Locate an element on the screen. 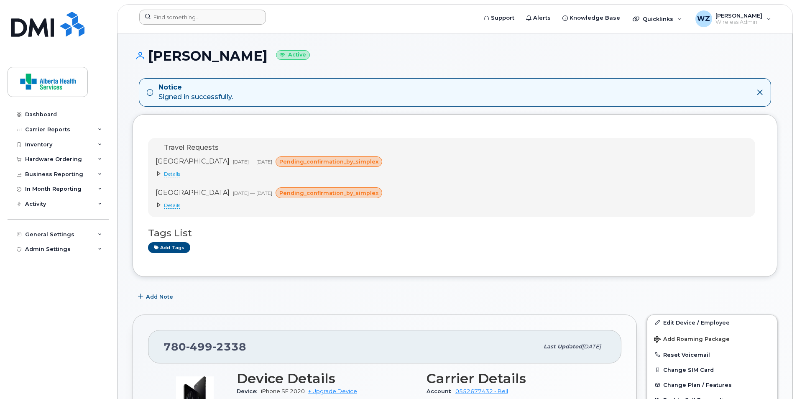 The width and height of the screenshot is (797, 399). span: Change Plan / Features is located at coordinates (697, 385).